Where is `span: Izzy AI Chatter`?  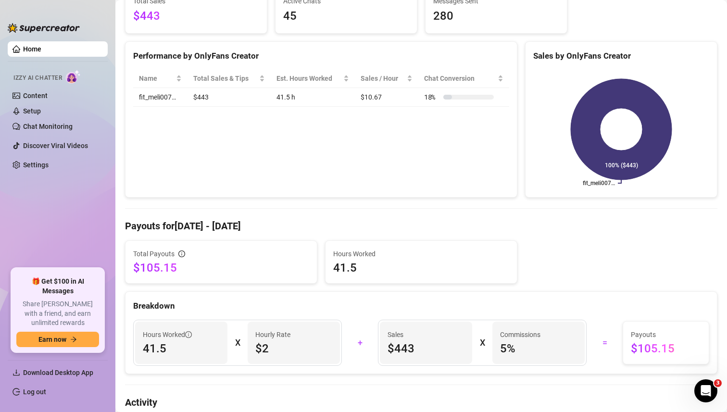
span: Izzy AI Chatter is located at coordinates (37, 78).